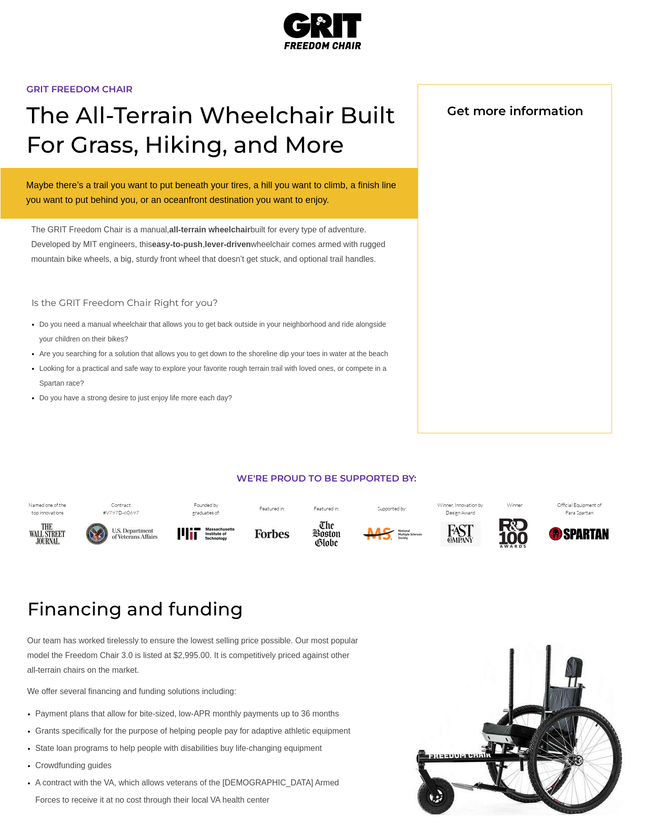 The image size is (645, 825). What do you see at coordinates (515, 111) in the screenshot?
I see `span: Get more information` at bounding box center [515, 111].